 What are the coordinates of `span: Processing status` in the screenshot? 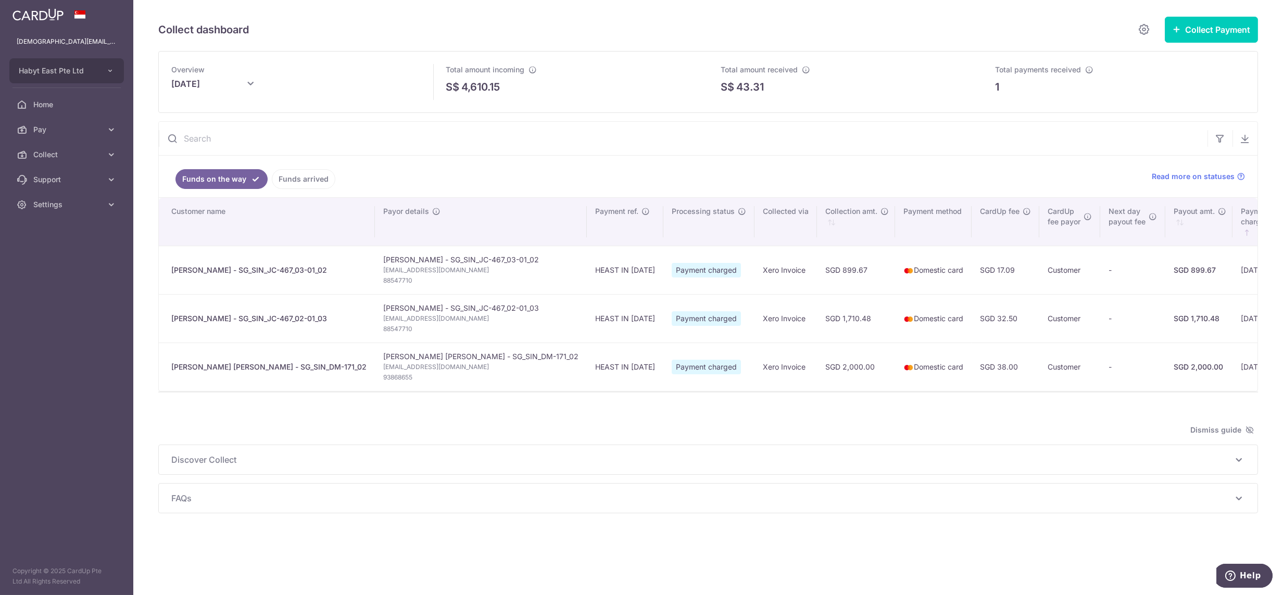 It's located at (703, 211).